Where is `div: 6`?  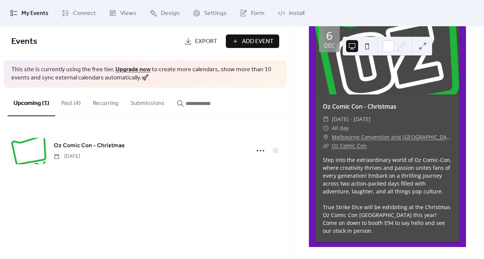
div: 6 is located at coordinates (329, 36).